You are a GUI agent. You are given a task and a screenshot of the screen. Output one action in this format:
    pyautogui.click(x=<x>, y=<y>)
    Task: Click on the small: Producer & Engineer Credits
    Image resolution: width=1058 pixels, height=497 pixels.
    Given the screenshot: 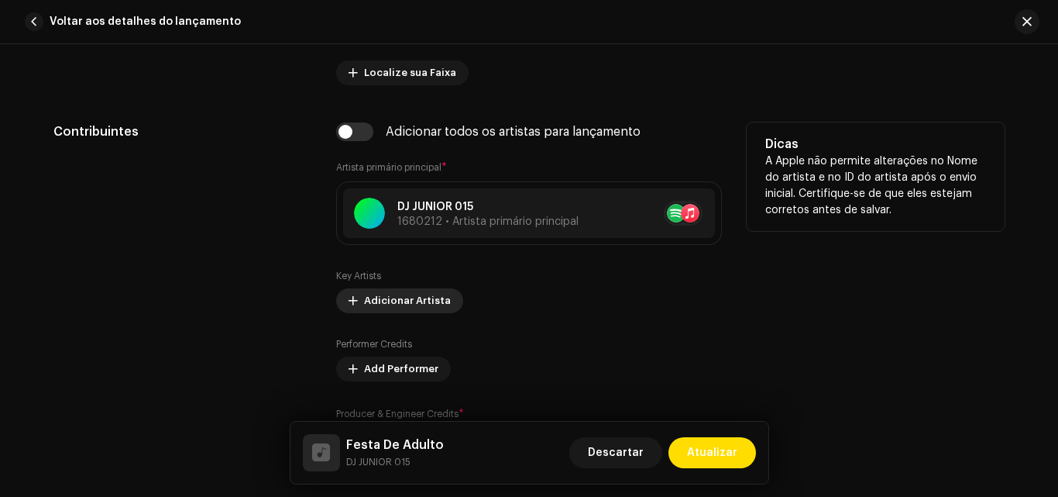 What is the action you would take?
    pyautogui.click(x=397, y=414)
    